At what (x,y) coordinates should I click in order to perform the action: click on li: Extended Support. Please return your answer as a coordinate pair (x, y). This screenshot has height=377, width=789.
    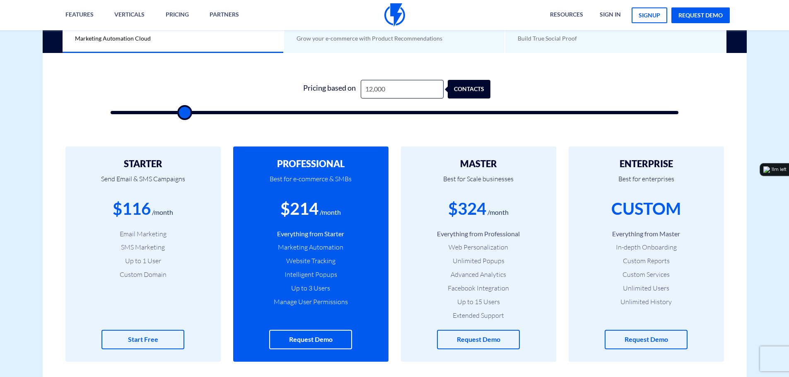
    Looking at the image, I should click on (478, 316).